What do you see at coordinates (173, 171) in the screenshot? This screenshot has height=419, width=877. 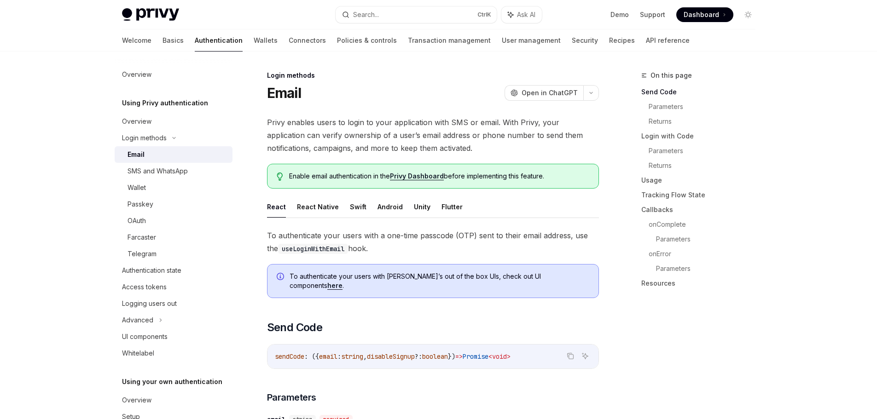 I see `a: SMS and WhatsApp` at bounding box center [173, 171].